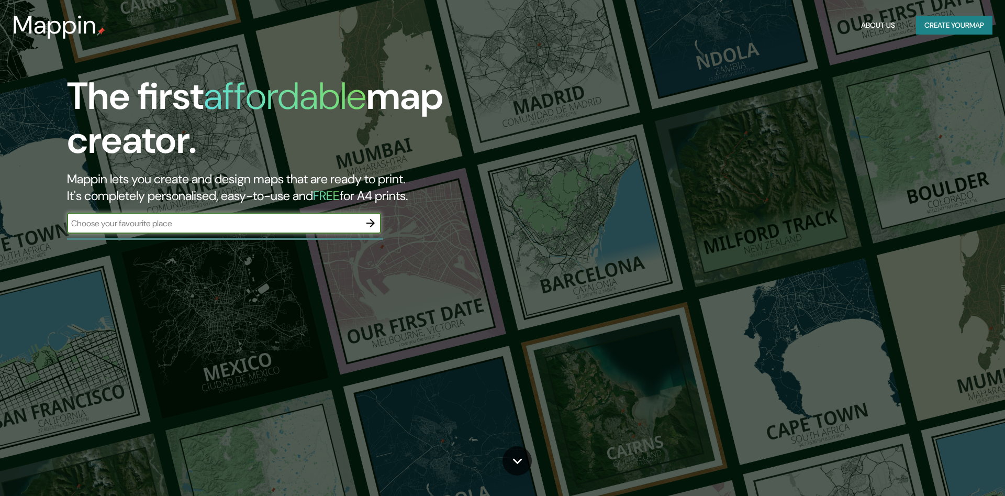 This screenshot has width=1005, height=496. What do you see at coordinates (101, 31) in the screenshot?
I see `img: mappin-pin` at bounding box center [101, 31].